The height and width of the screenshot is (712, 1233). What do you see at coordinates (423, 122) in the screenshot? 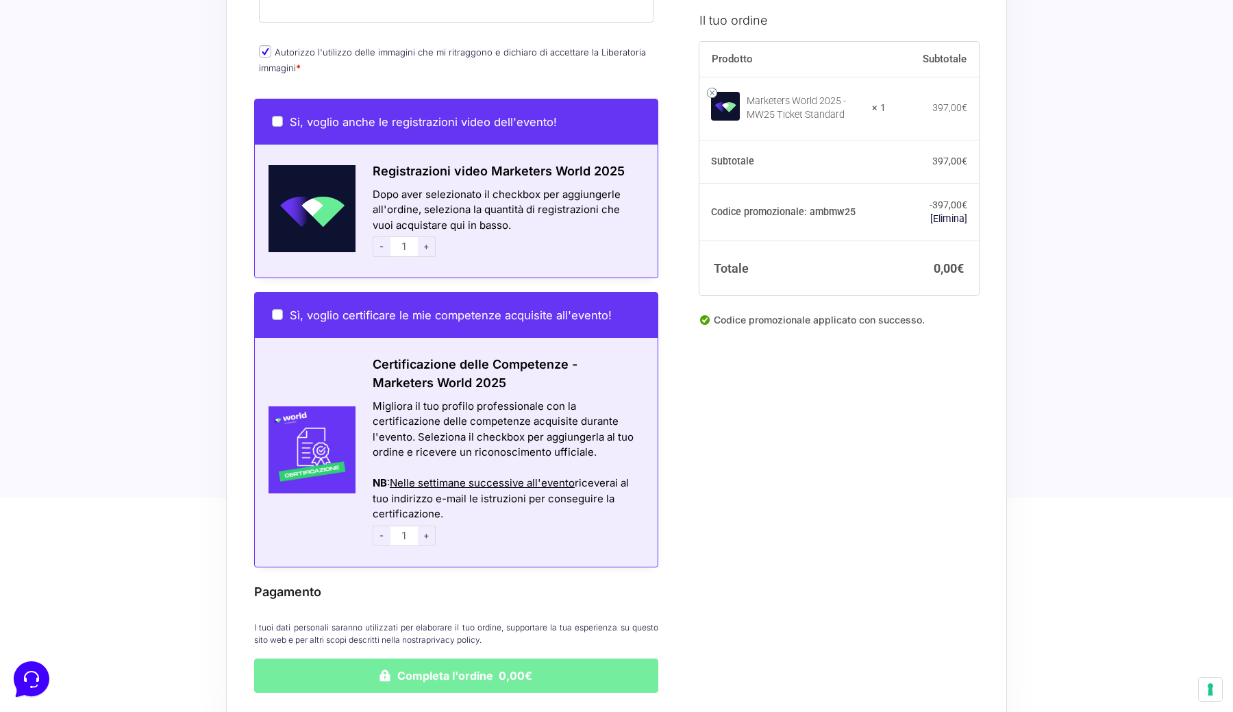
I see `span: Si, voglio anche le registrazioni video dell'evento!` at bounding box center [423, 122].